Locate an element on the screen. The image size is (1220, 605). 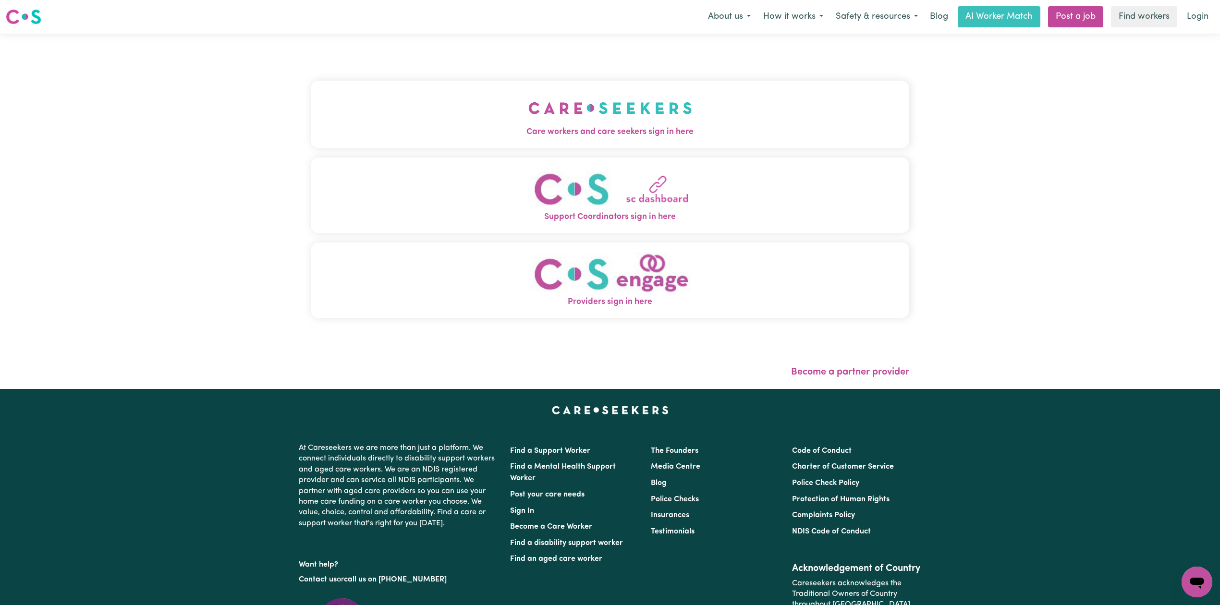
a: Find workers is located at coordinates (1144, 17).